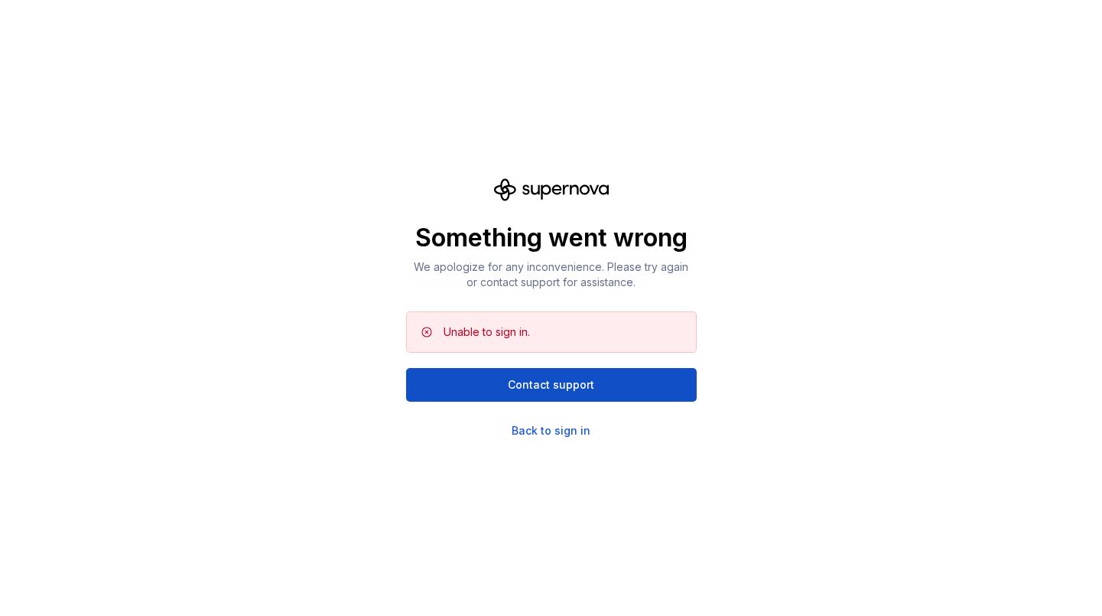 The width and height of the screenshot is (1102, 616). I want to click on div: Back to sign in, so click(551, 431).